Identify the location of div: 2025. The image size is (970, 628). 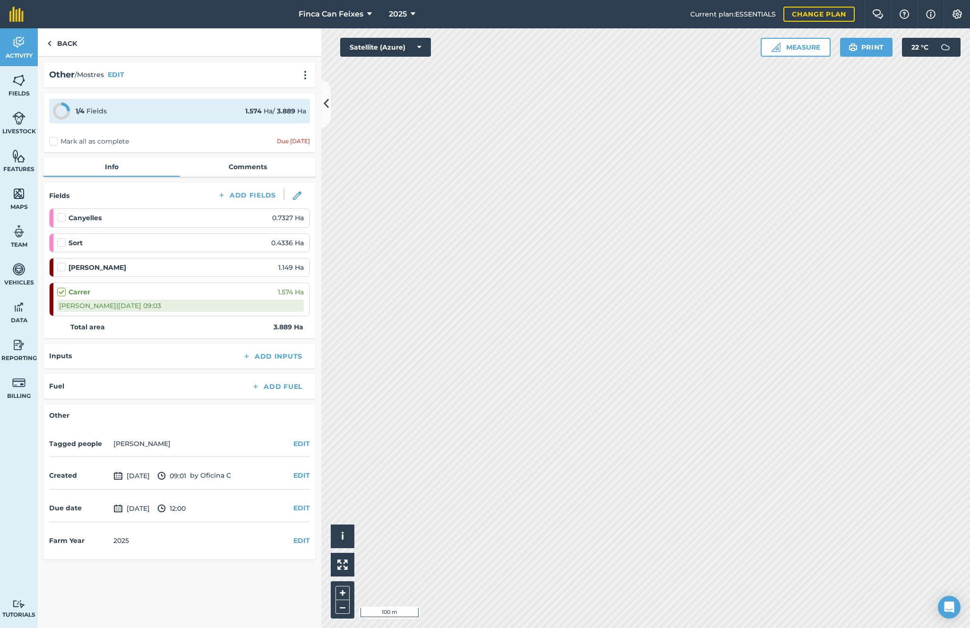
(121, 541).